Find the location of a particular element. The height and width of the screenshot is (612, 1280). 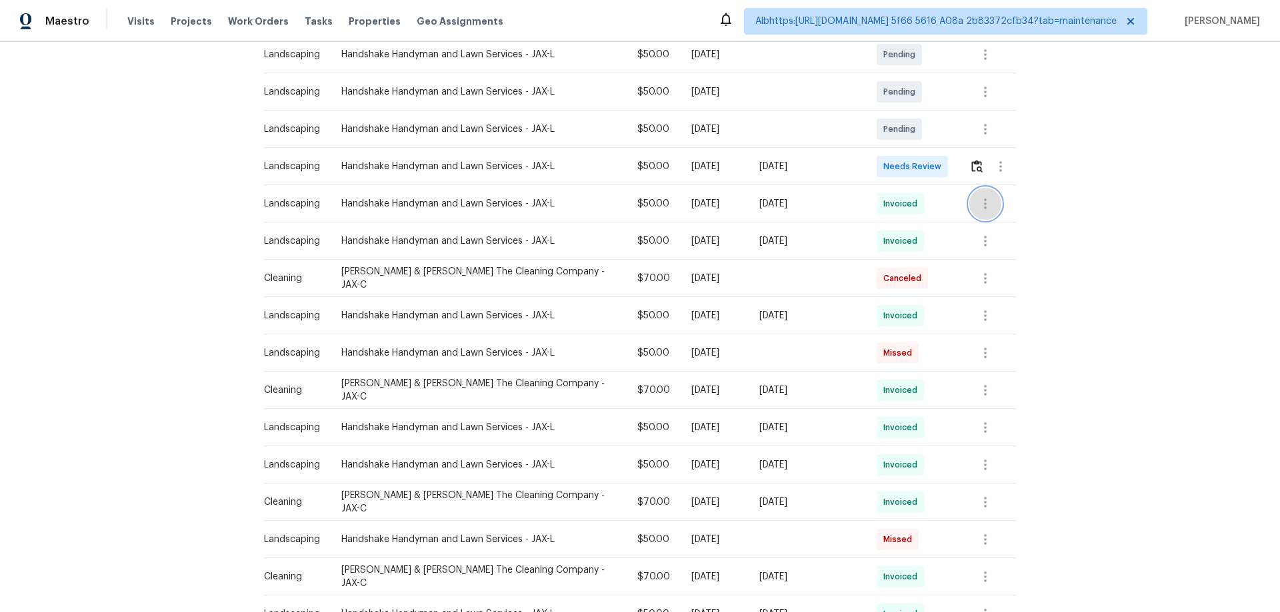

span: Canceled is located at coordinates (904, 279).